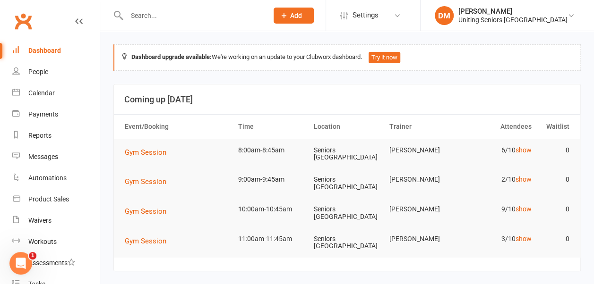  Describe the element at coordinates (49, 199) in the screenshot. I see `div: Product Sales` at that location.